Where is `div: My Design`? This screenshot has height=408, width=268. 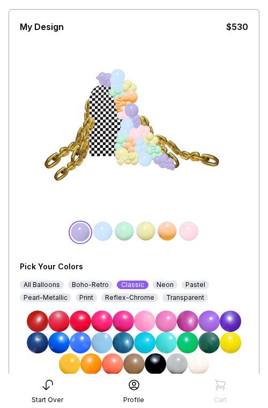 div: My Design is located at coordinates (42, 27).